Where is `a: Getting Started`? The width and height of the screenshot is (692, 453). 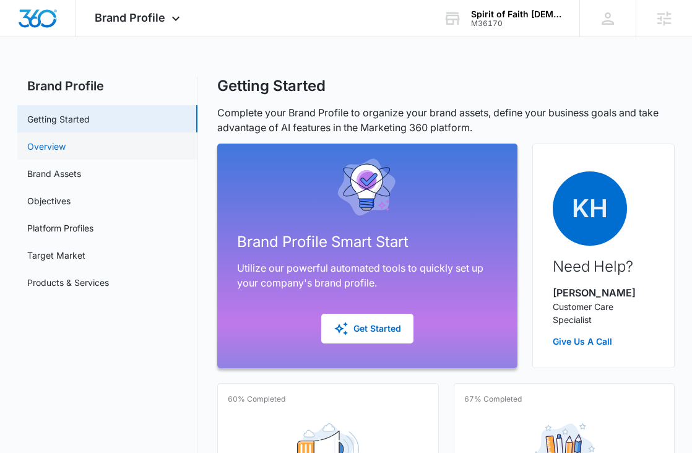 a: Getting Started is located at coordinates (58, 119).